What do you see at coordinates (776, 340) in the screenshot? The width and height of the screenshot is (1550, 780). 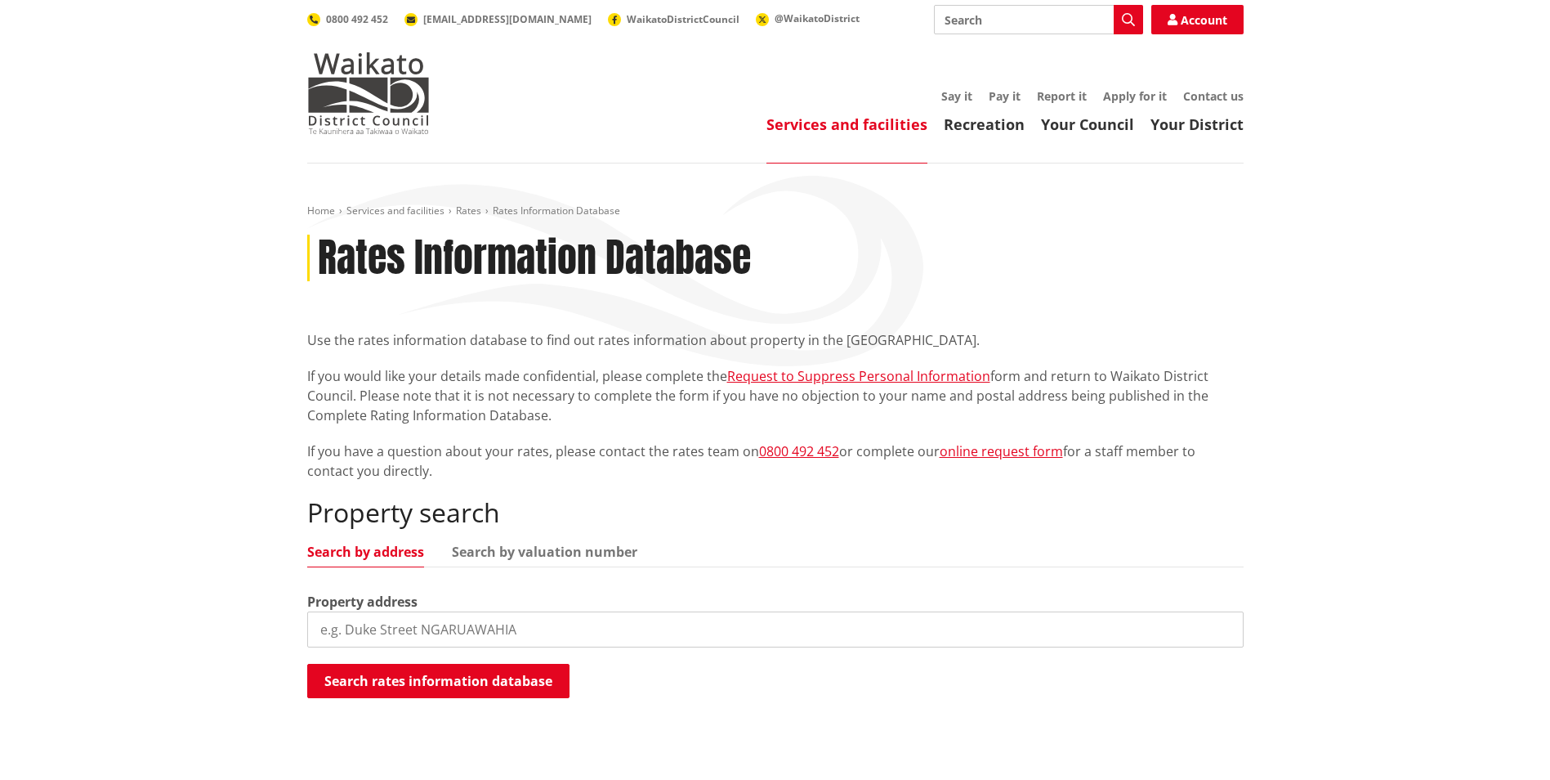 I see `p: Use the rates information database to find out rates information about property in the [GEOGRAPHI...` at bounding box center [776, 340].